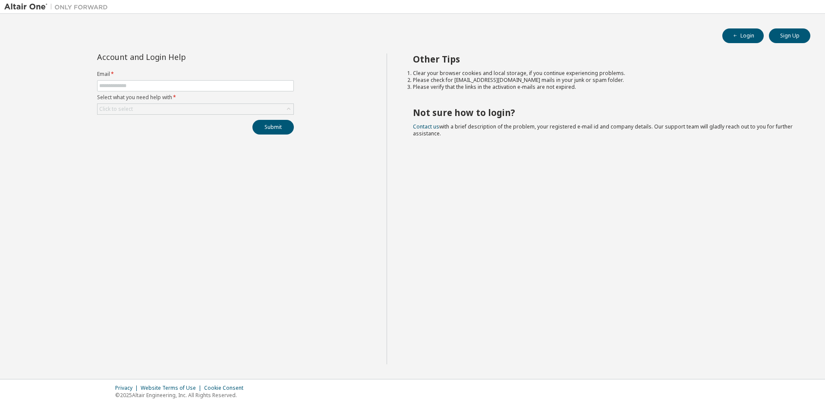 Image resolution: width=825 pixels, height=404 pixels. What do you see at coordinates (176, 57) in the screenshot?
I see `div: Account and Login Help` at bounding box center [176, 57].